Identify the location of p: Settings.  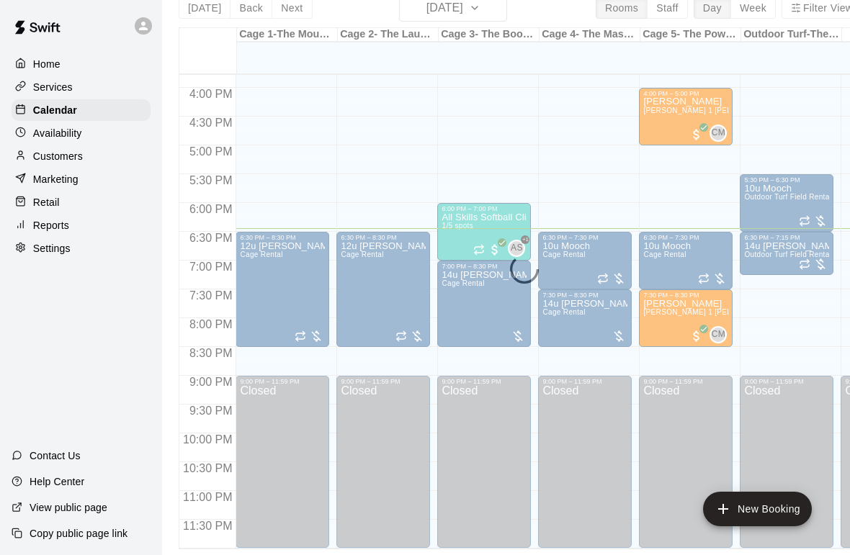
(52, 248).